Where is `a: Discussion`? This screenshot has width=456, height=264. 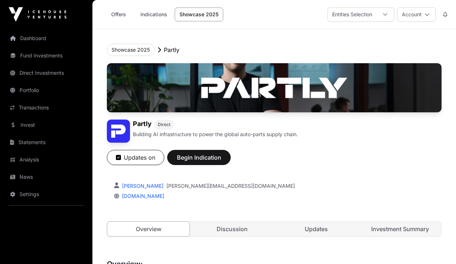 a: Discussion is located at coordinates (232, 229).